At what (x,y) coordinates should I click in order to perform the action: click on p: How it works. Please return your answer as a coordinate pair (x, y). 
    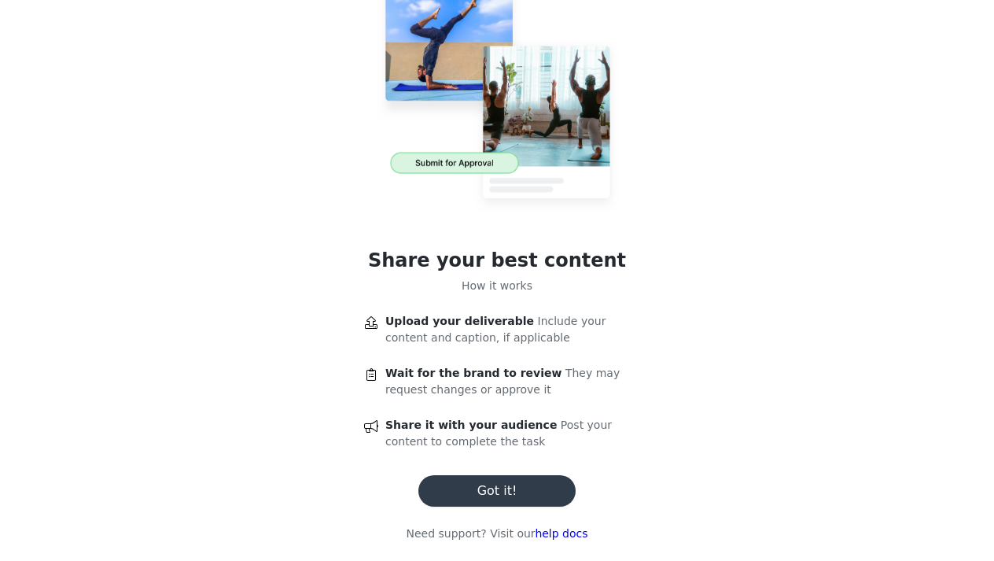
    Looking at the image, I should click on (497, 286).